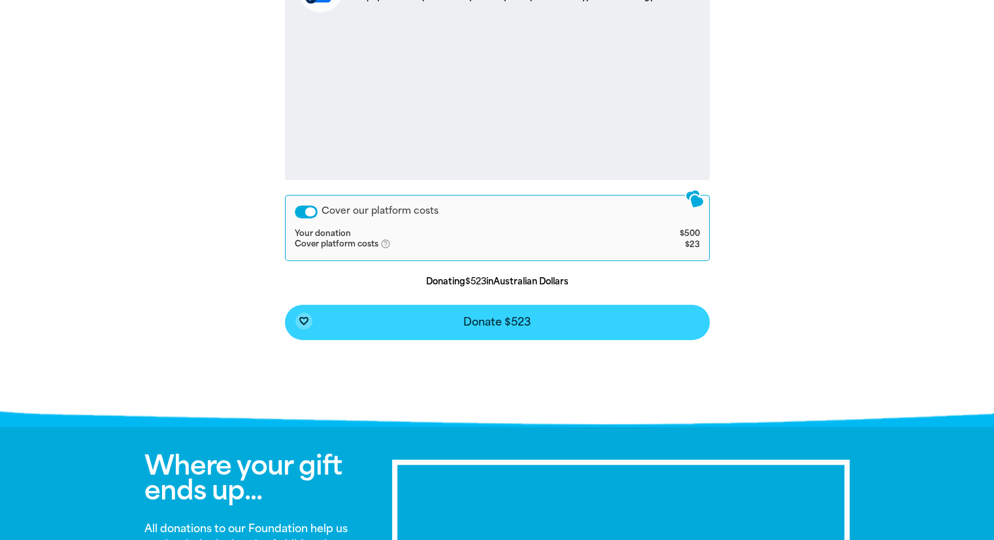  I want to click on button: favorite_borderDonate $523, so click(497, 322).